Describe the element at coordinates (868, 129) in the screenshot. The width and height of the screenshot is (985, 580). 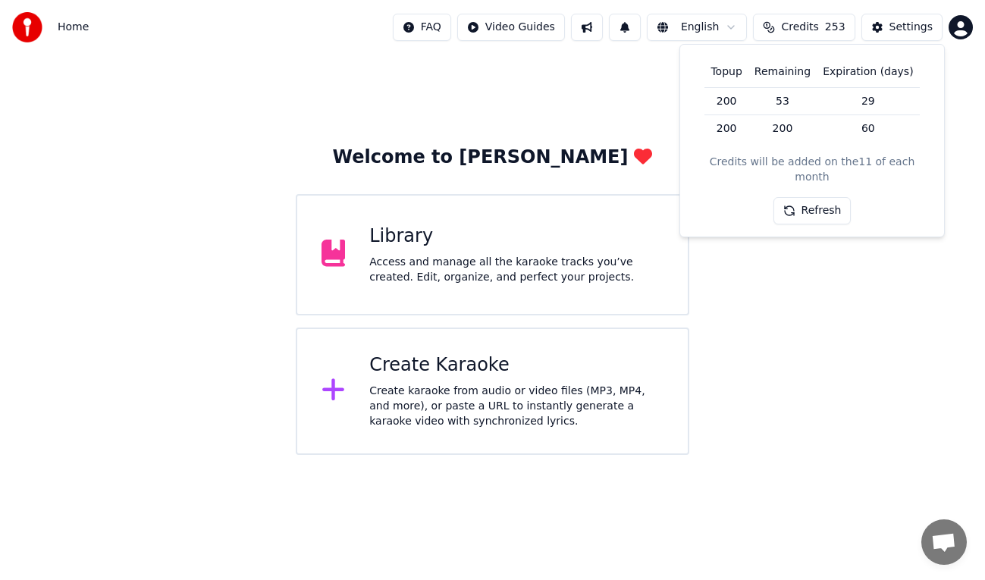
I see `td: 60` at that location.